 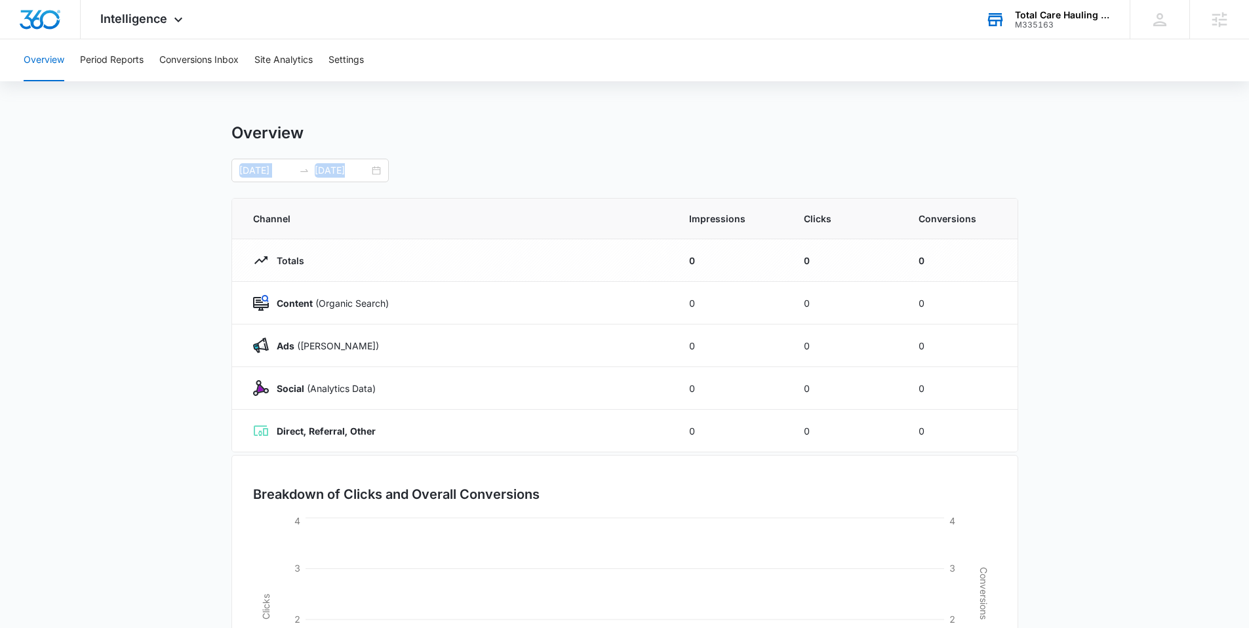 What do you see at coordinates (265, 606) in the screenshot?
I see `tspan: Clicks` at bounding box center [265, 606].